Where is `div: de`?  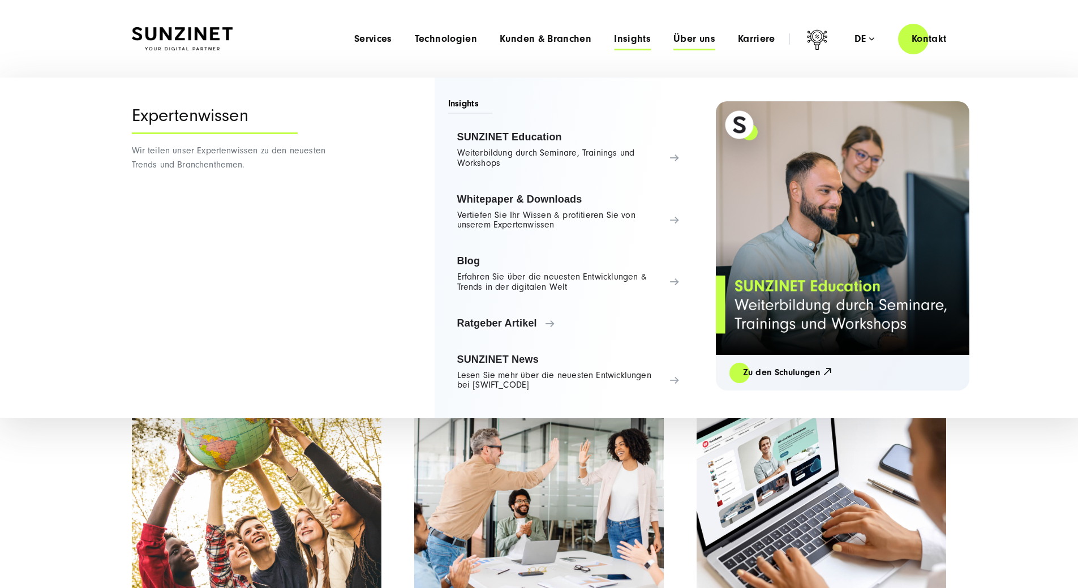 div: de is located at coordinates (864, 39).